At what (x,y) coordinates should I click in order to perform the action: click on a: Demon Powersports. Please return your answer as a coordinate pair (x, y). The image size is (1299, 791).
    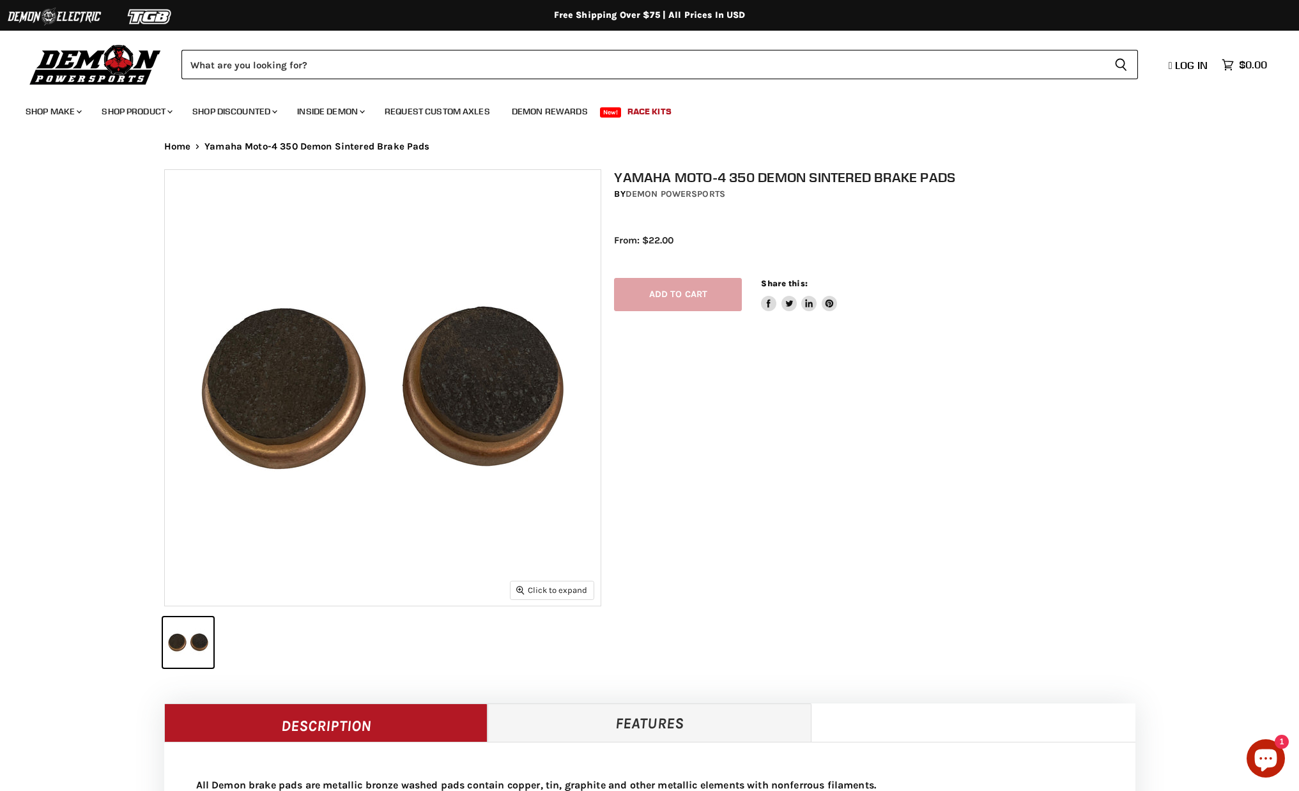
    Looking at the image, I should click on (675, 194).